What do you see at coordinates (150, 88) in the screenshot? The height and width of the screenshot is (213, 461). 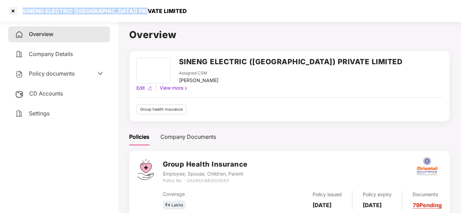 I see `img: editIcon` at bounding box center [150, 88].